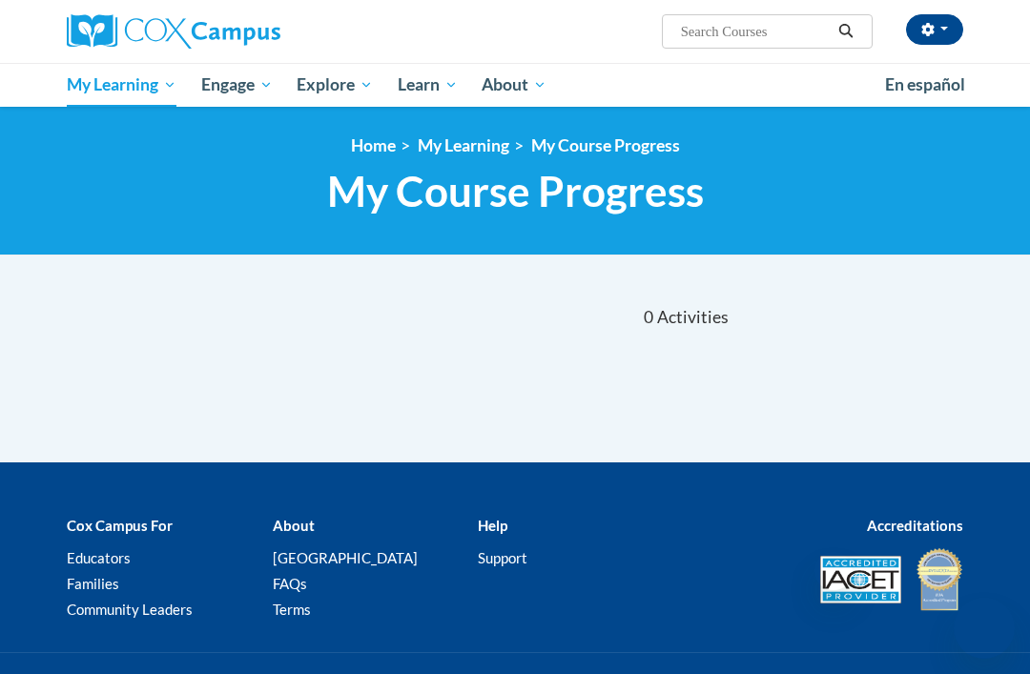  Describe the element at coordinates (427, 85) in the screenshot. I see `span: Learn` at that location.